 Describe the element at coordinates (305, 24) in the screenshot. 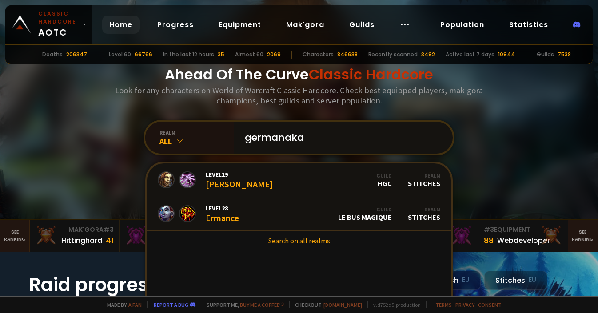

I see `a: Mak'gora` at that location.